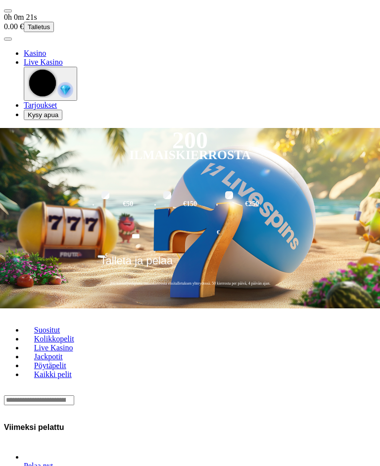  I want to click on h3: Viimeksi pelattu, so click(34, 427).